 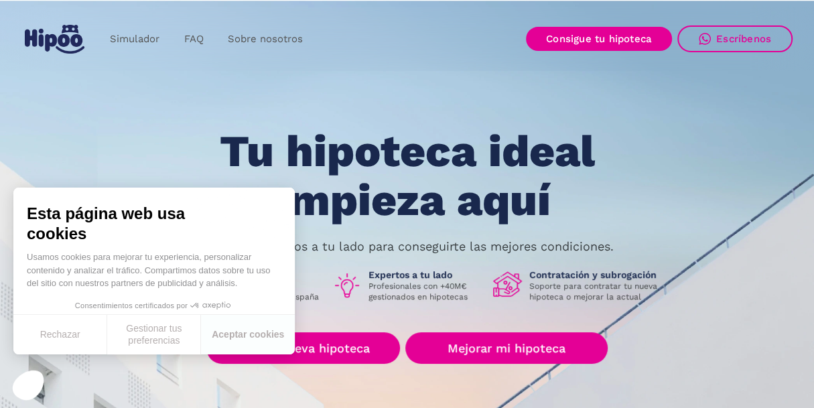 I want to click on div: Escríbenos, so click(x=744, y=39).